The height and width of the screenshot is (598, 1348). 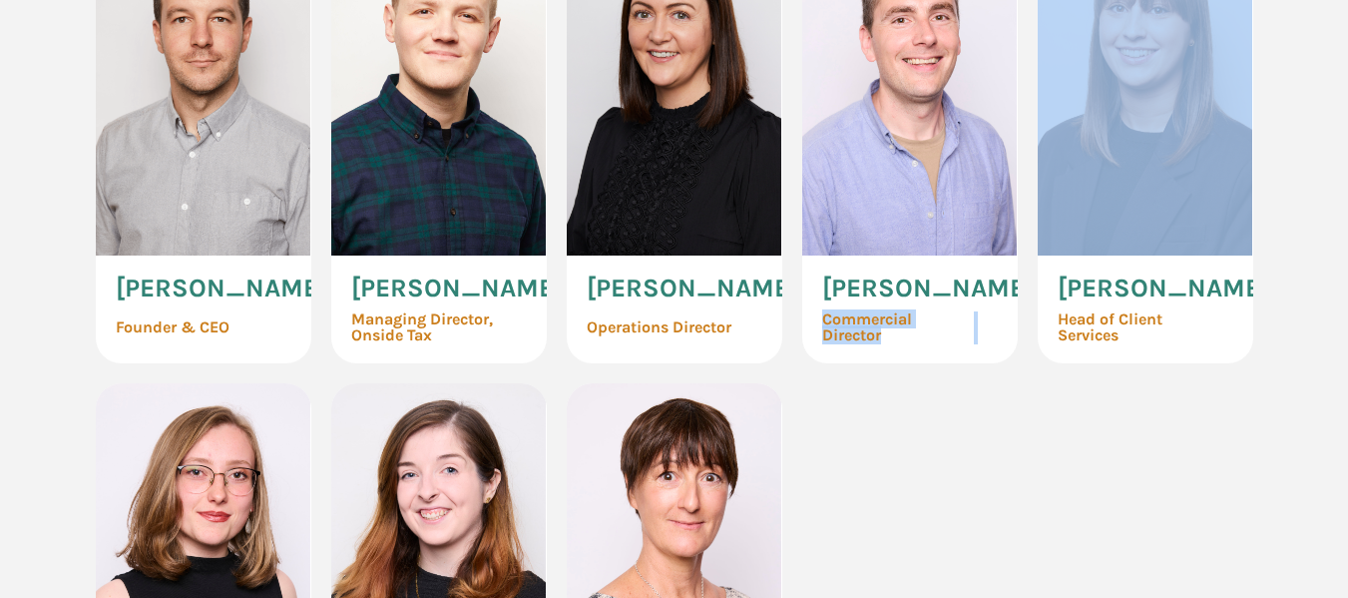 I want to click on span: Managing Director, Onside Tax, so click(x=422, y=327).